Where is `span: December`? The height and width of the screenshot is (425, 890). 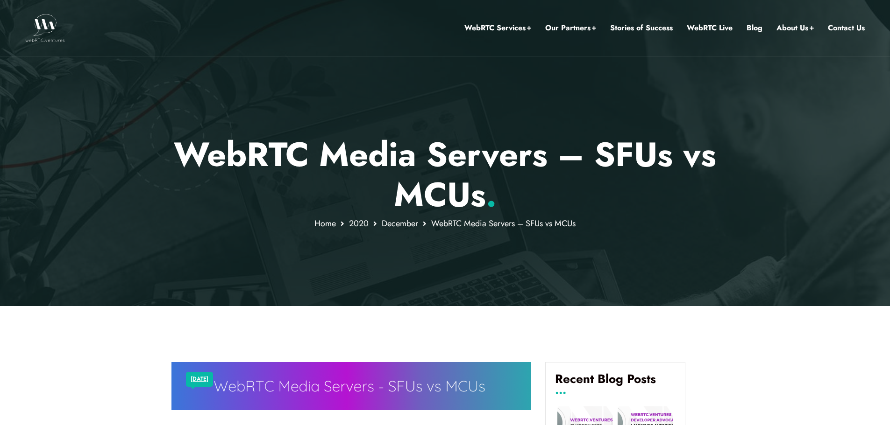
span: December is located at coordinates (400, 224).